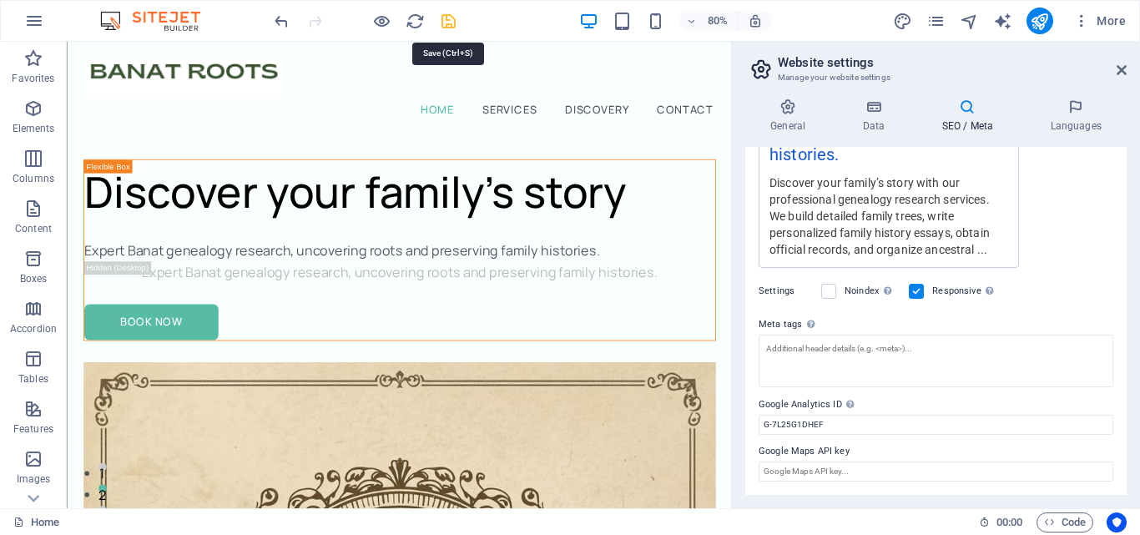  Describe the element at coordinates (33, 179) in the screenshot. I see `p: Columns` at that location.